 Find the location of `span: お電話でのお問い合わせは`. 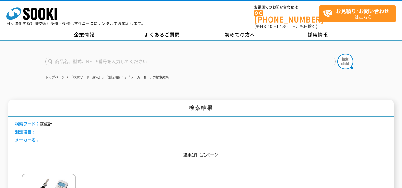

span: お電話でのお問い合わせは is located at coordinates (287, 7).